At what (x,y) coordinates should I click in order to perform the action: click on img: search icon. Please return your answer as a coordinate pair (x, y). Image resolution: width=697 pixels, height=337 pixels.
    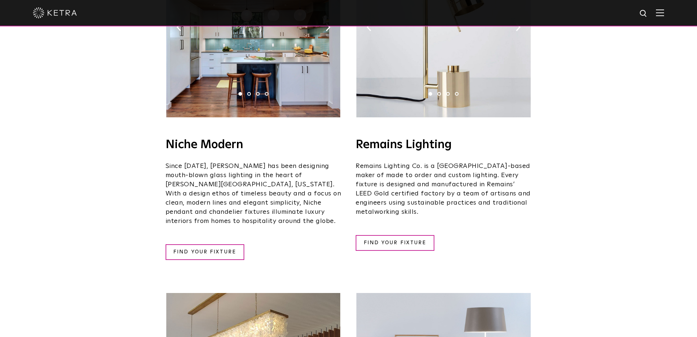
    Looking at the image, I should click on (644, 14).